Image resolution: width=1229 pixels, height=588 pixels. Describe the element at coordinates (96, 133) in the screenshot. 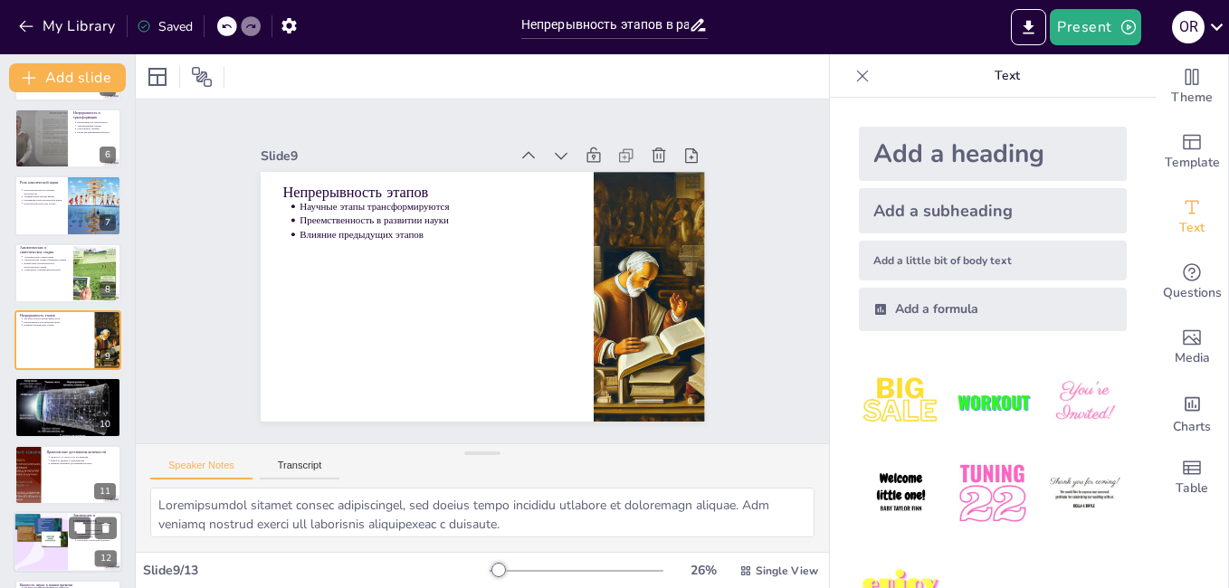

I see `p: Наука как динамичный процесс` at that location.